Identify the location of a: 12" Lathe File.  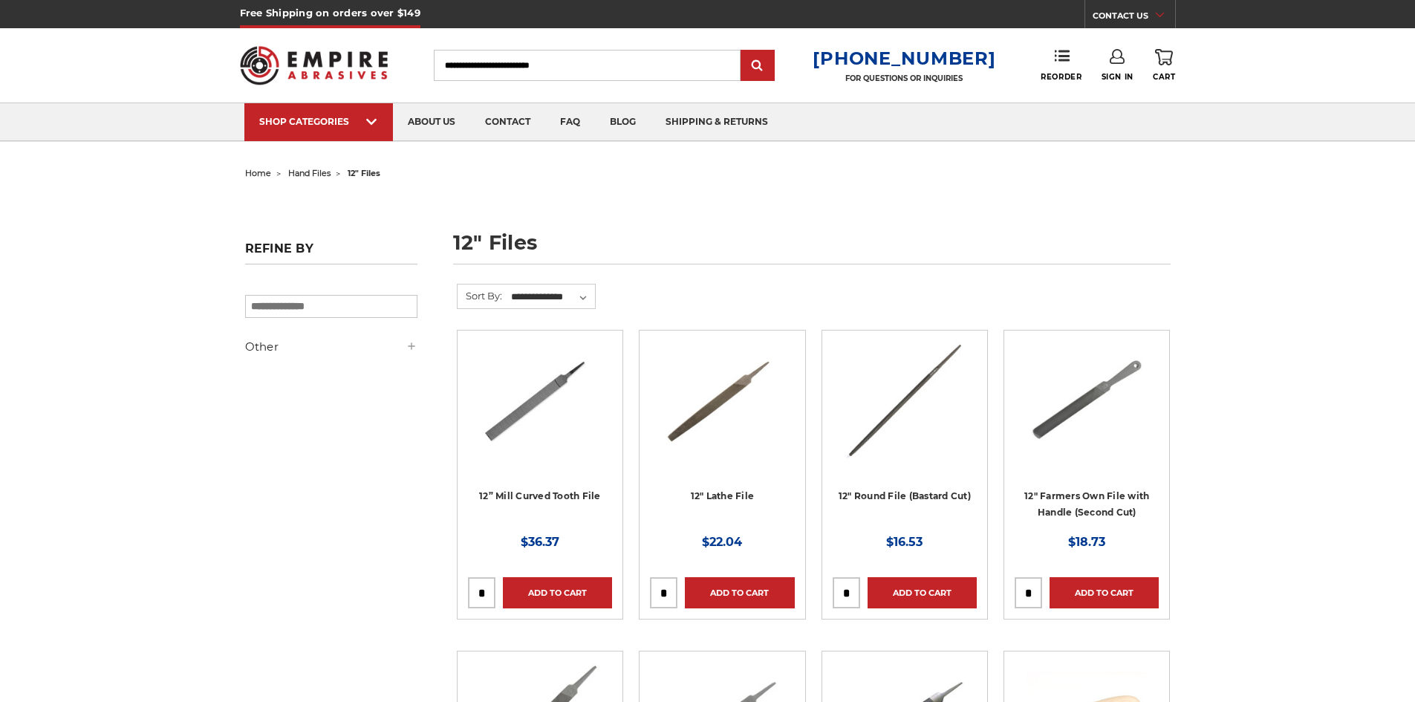
(723, 495).